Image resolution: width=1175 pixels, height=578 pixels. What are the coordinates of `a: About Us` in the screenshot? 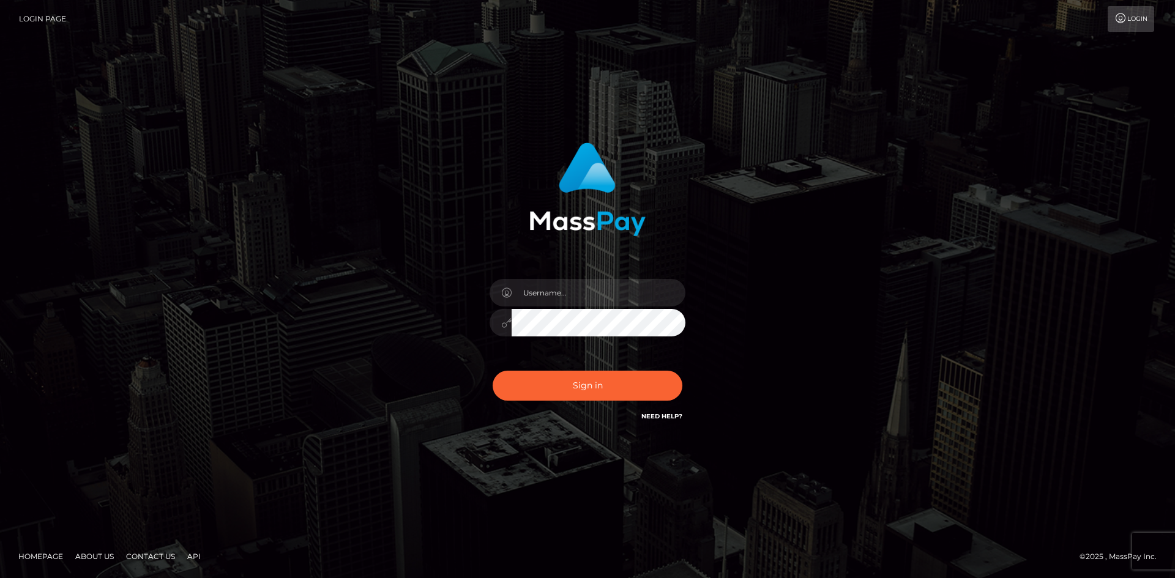 It's located at (94, 556).